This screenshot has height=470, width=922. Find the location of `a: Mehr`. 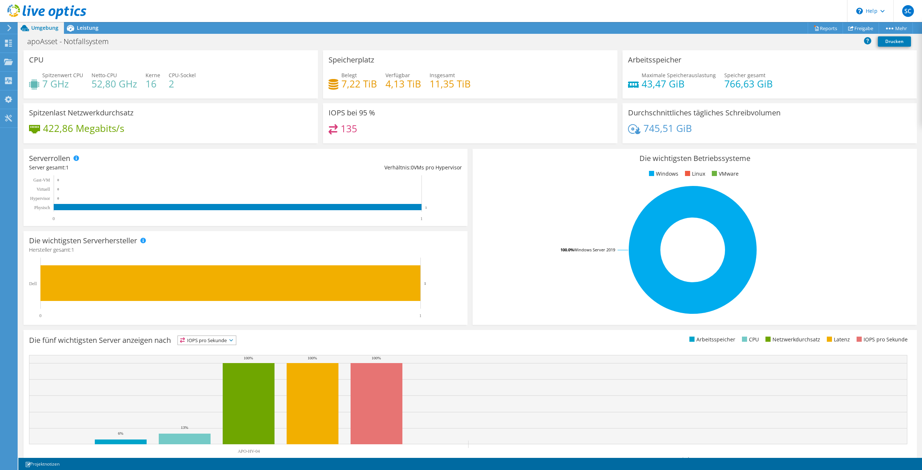

a: Mehr is located at coordinates (896, 28).